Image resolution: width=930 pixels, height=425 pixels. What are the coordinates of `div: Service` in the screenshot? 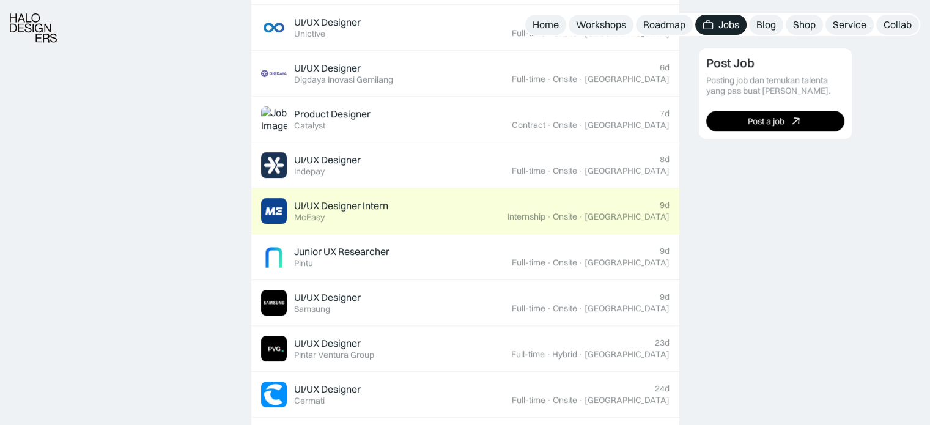 It's located at (849, 24).